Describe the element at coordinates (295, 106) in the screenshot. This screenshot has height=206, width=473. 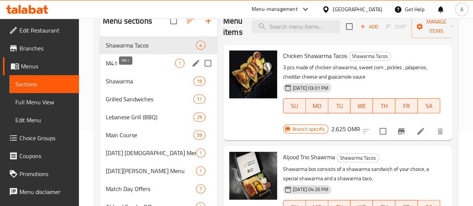
I see `span: SU` at that location.